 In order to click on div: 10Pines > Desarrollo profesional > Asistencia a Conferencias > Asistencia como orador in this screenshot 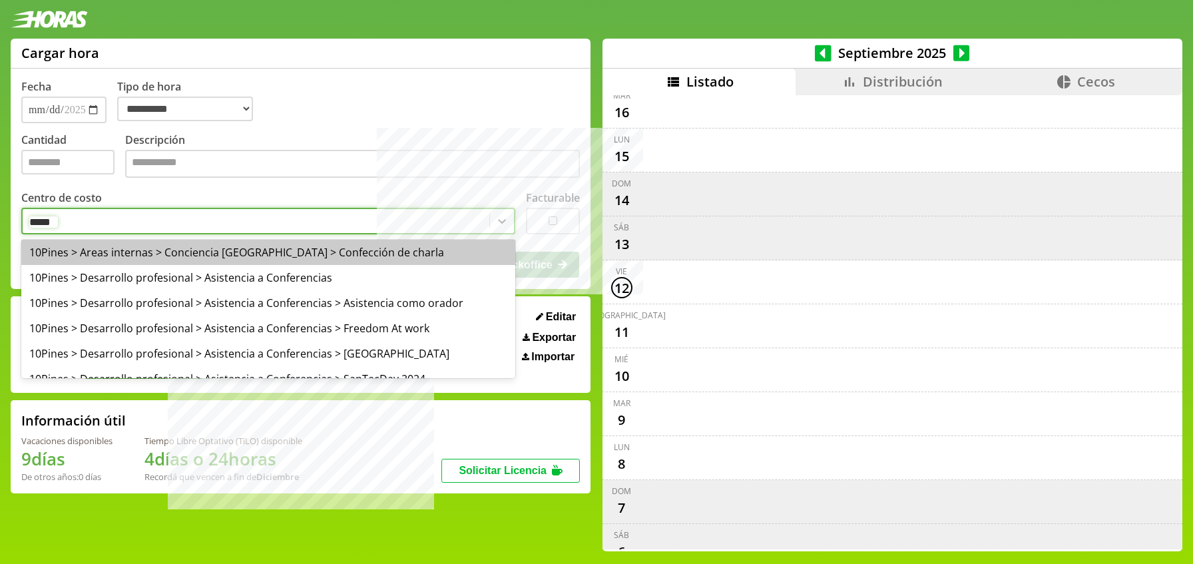, I will do `click(268, 303)`.